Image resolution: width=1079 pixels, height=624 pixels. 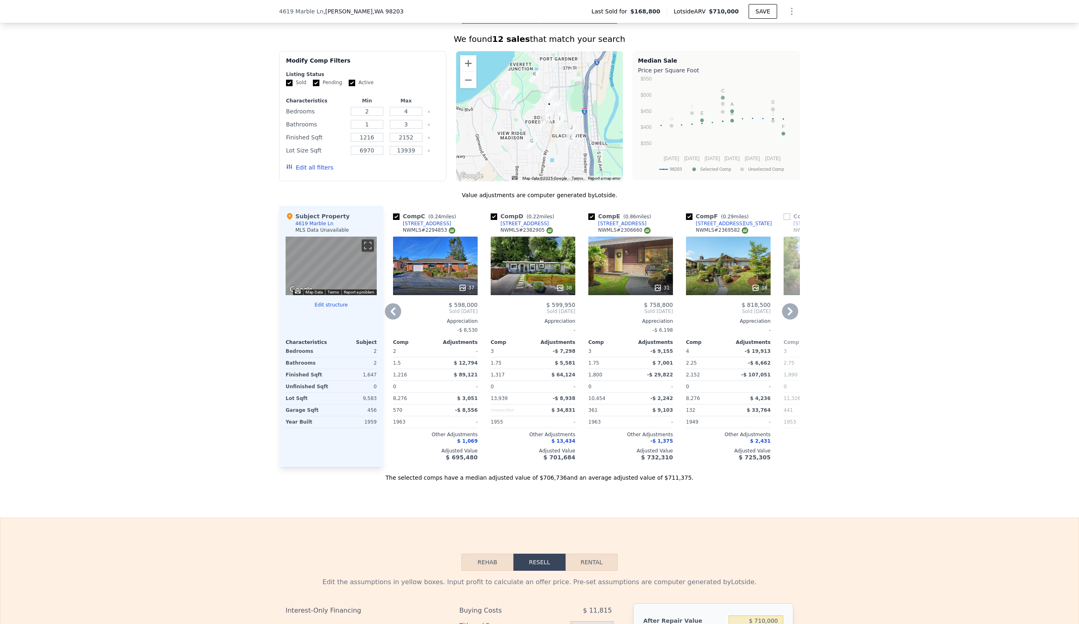 What do you see at coordinates (413, 363) in the screenshot?
I see `div: 1.5` at bounding box center [413, 363].